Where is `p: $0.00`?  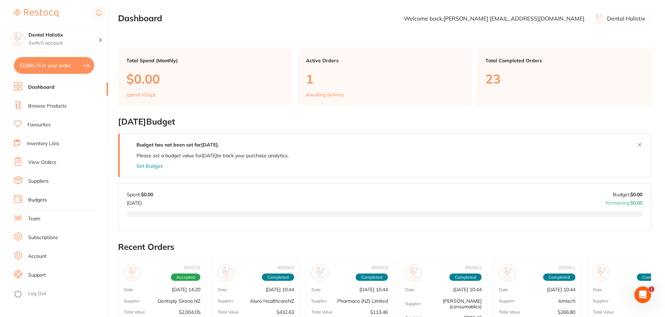 p: $0.00 is located at coordinates (205, 79).